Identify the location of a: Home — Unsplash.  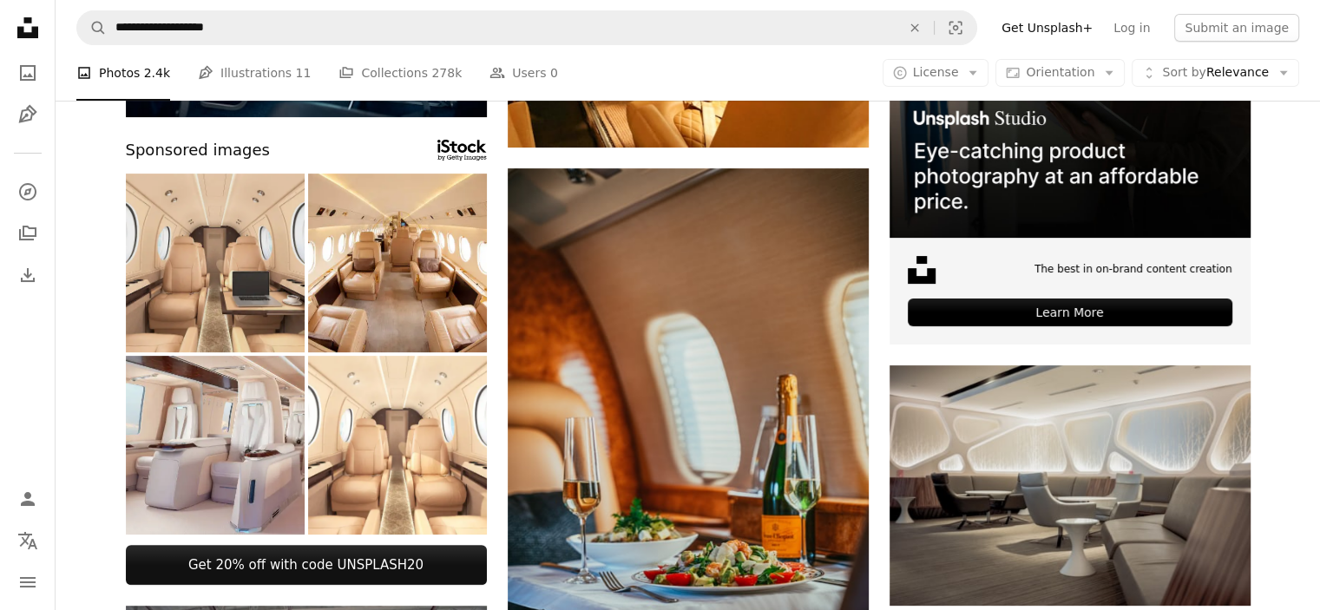
(28, 30).